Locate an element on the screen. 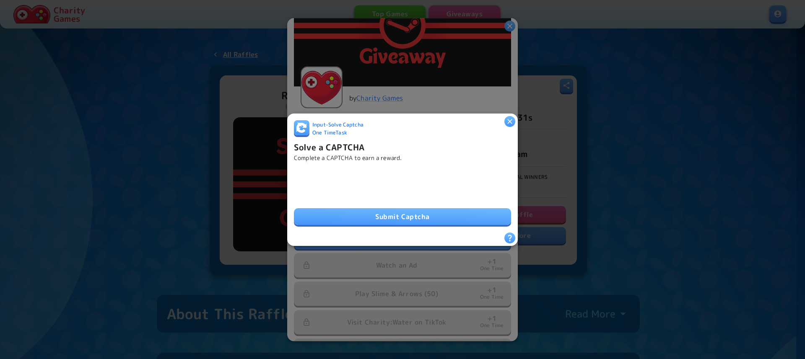 The image size is (805, 359). h6: Solve a CAPTCHA is located at coordinates (329, 147).